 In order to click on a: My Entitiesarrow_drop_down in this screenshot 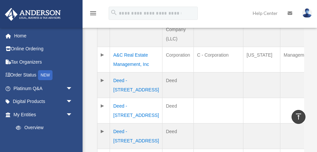, I will do `click(42, 114)`.